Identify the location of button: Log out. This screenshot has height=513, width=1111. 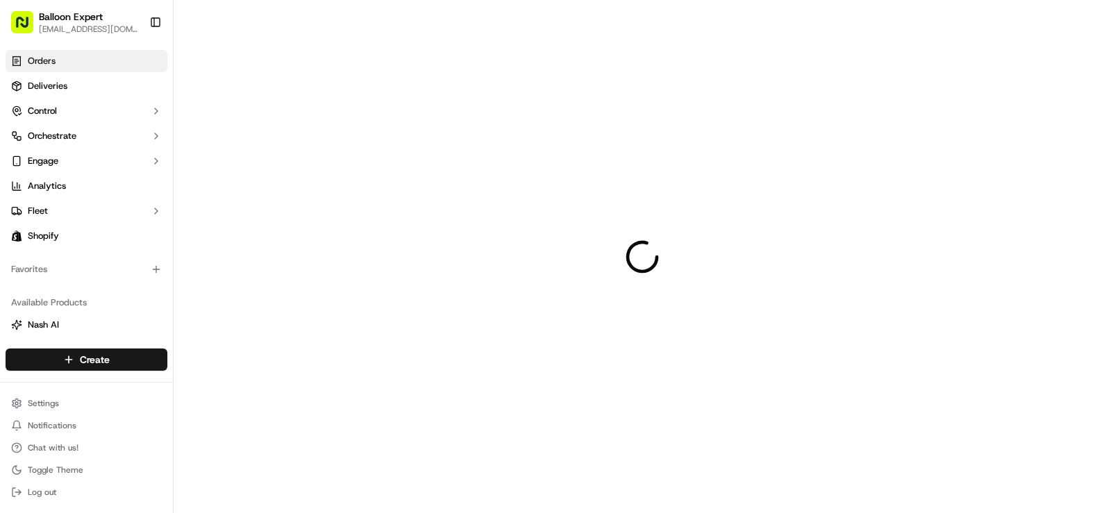
(86, 492).